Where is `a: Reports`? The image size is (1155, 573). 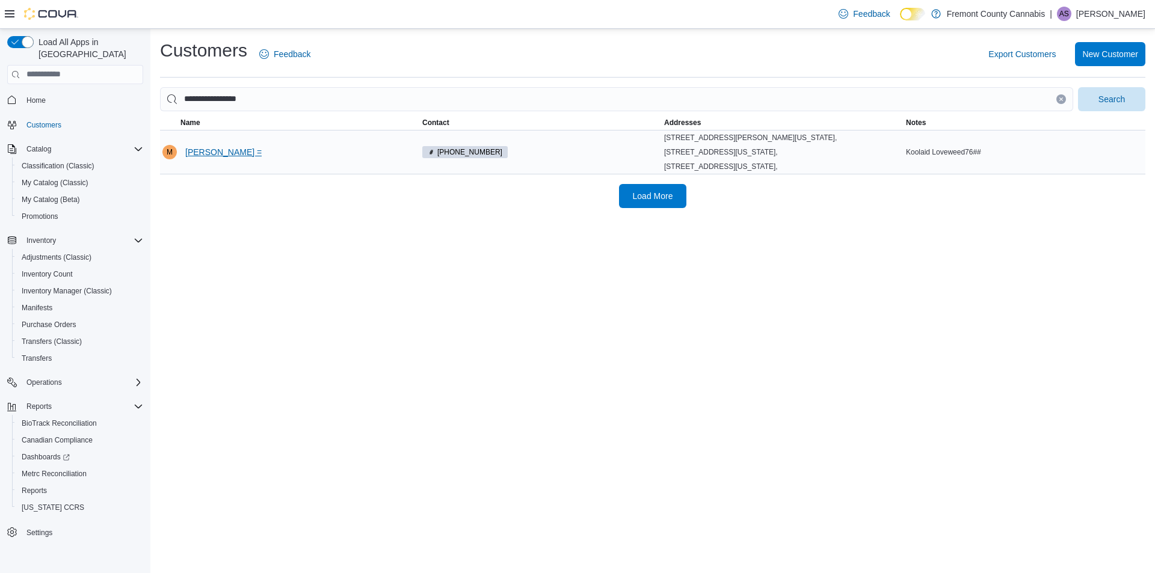 a: Reports is located at coordinates (34, 491).